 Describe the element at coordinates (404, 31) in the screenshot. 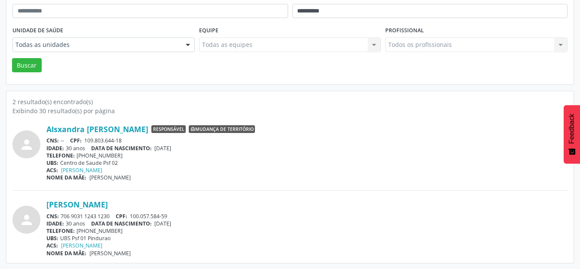

I see `label: Profissional` at that location.